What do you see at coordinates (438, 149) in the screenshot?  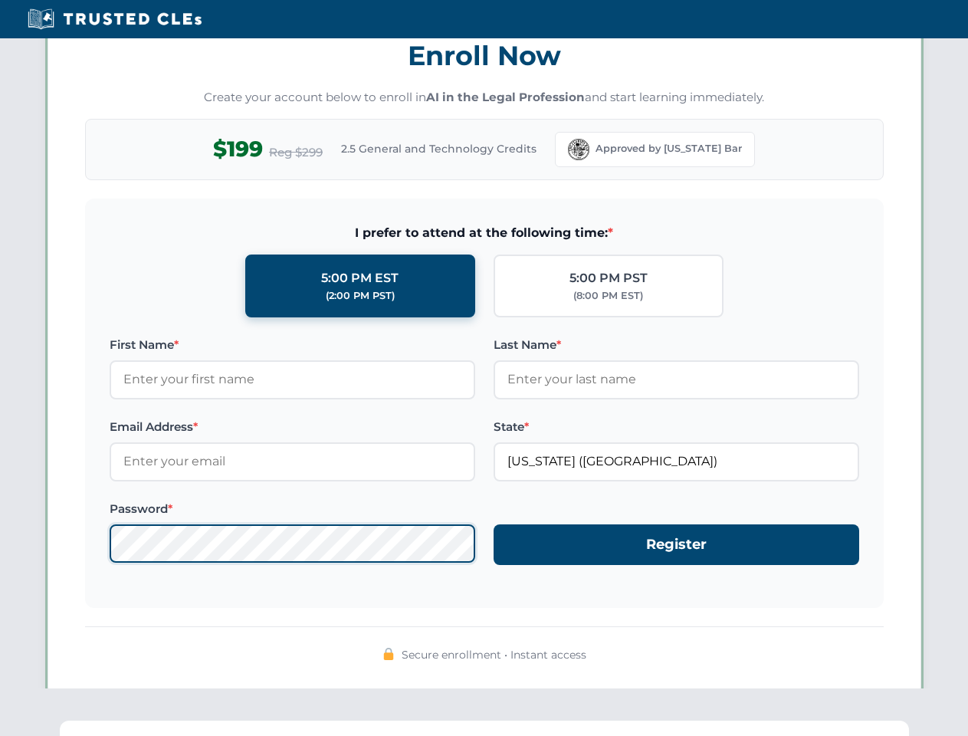 I see `span: 2.5 General and Technology Credits` at bounding box center [438, 149].